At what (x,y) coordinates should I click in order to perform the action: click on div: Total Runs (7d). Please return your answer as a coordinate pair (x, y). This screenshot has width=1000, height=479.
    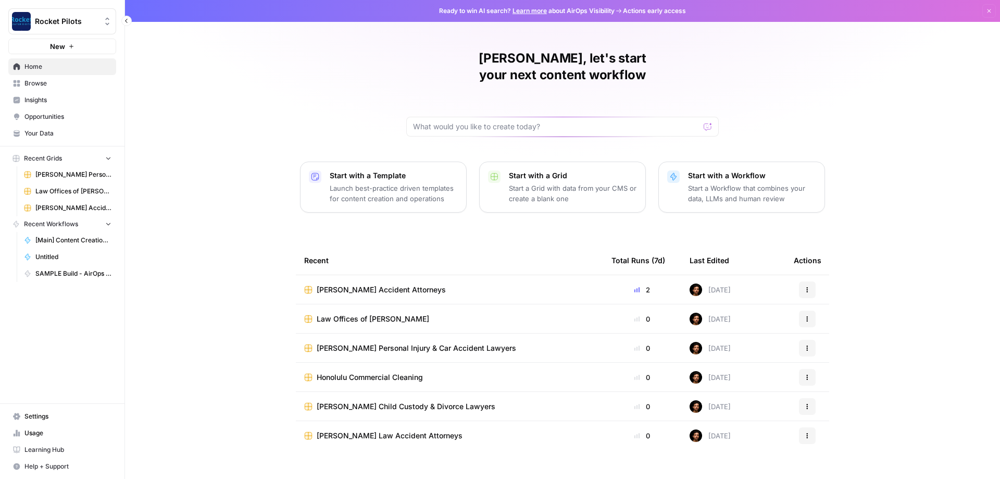
    Looking at the image, I should click on (638, 260).